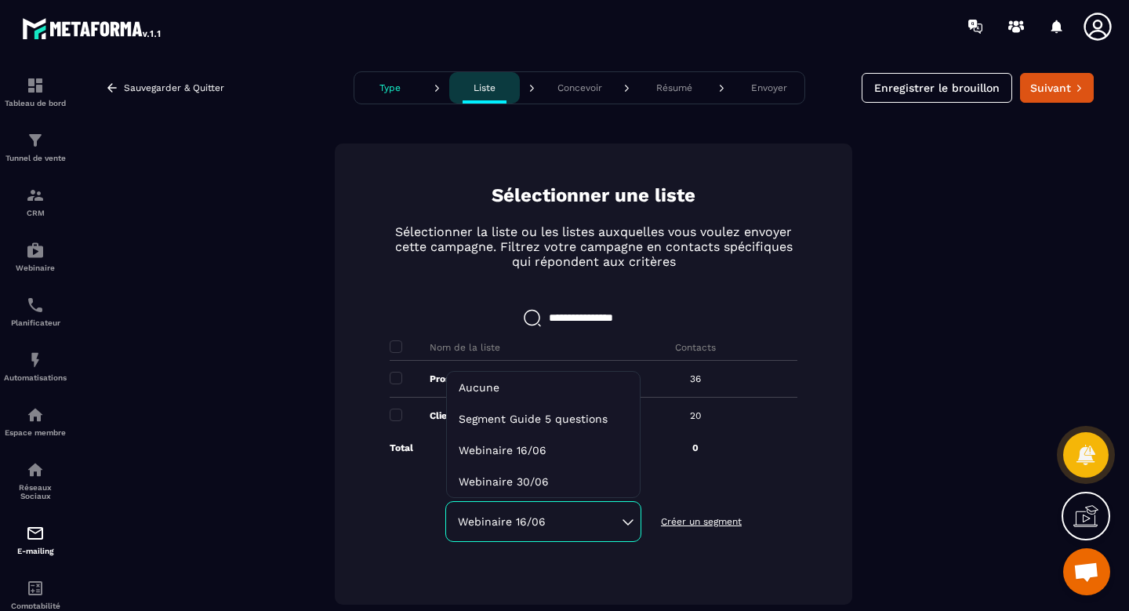  I want to click on button: Enregistrer le brouillon, so click(937, 88).